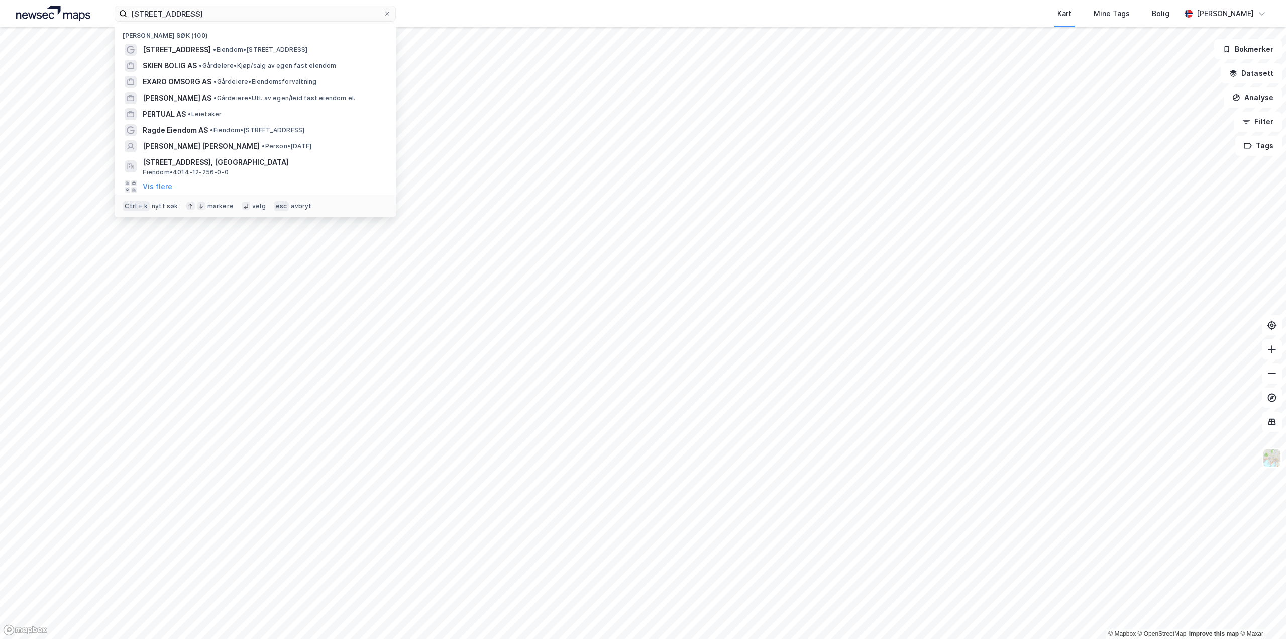  Describe the element at coordinates (301, 206) in the screenshot. I see `div: avbryt` at that location.